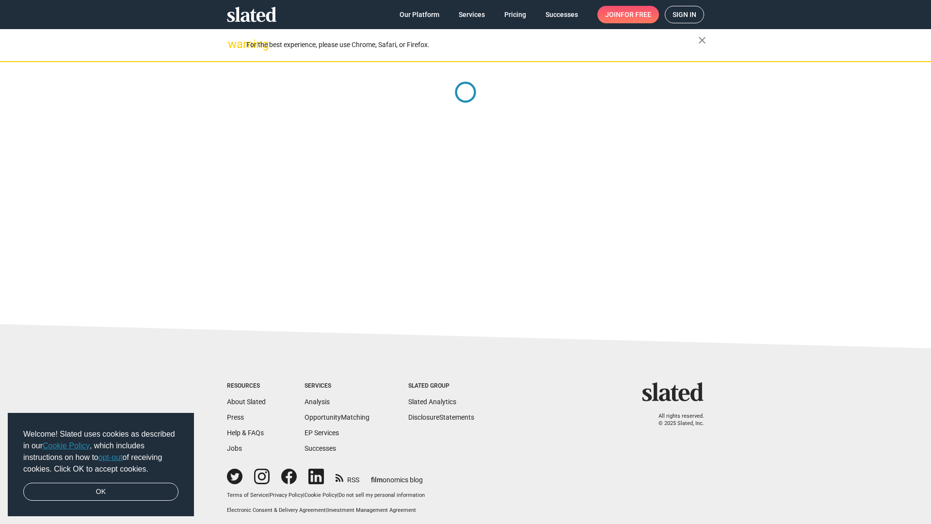  I want to click on a: filmonomics blog, so click(397, 476).